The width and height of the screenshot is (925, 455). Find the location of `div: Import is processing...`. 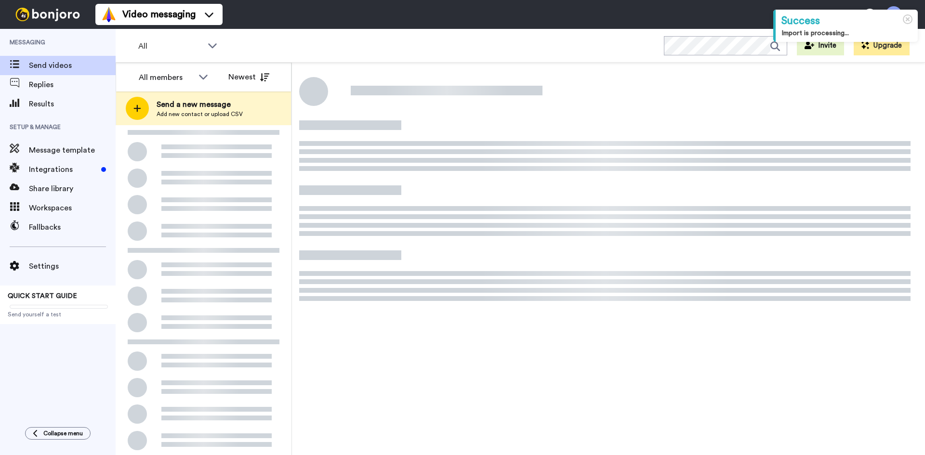

div: Import is processing... is located at coordinates (847, 33).